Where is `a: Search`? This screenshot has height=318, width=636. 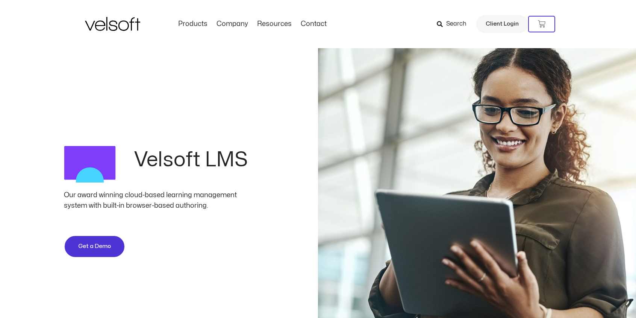
a: Search is located at coordinates (454, 24).